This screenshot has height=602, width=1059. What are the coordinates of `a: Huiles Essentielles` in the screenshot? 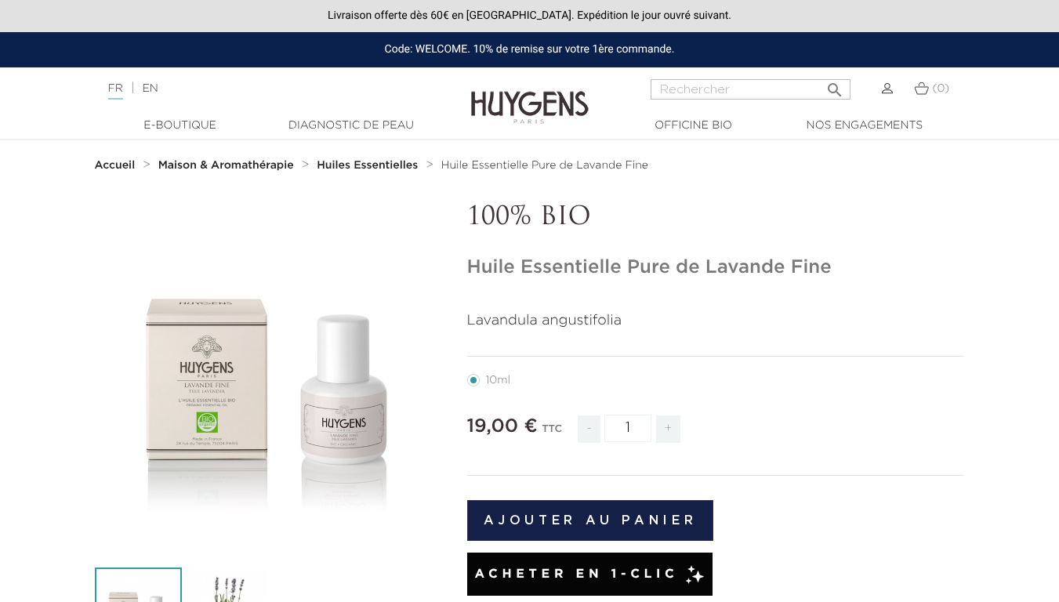 It's located at (369, 165).